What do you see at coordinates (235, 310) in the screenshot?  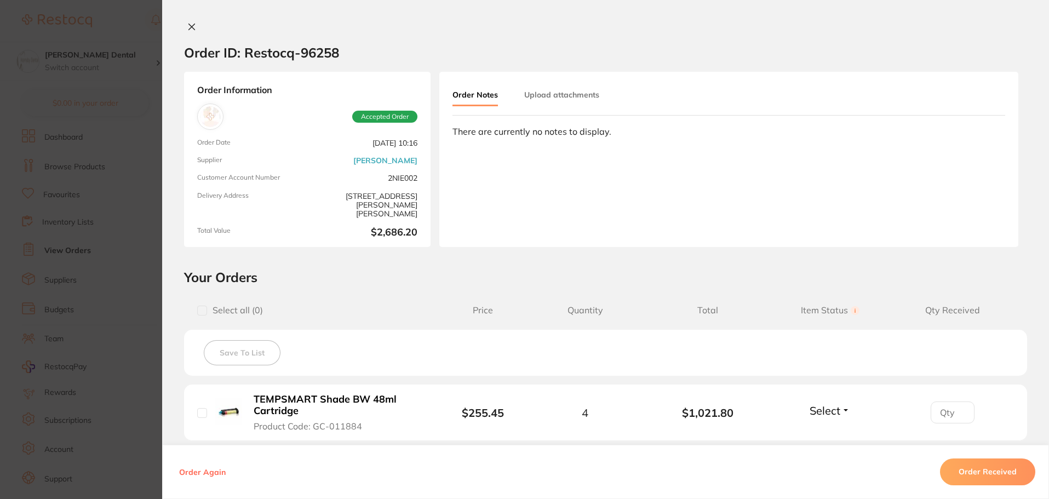 I see `span: Select all ( 0 )` at bounding box center [235, 310].